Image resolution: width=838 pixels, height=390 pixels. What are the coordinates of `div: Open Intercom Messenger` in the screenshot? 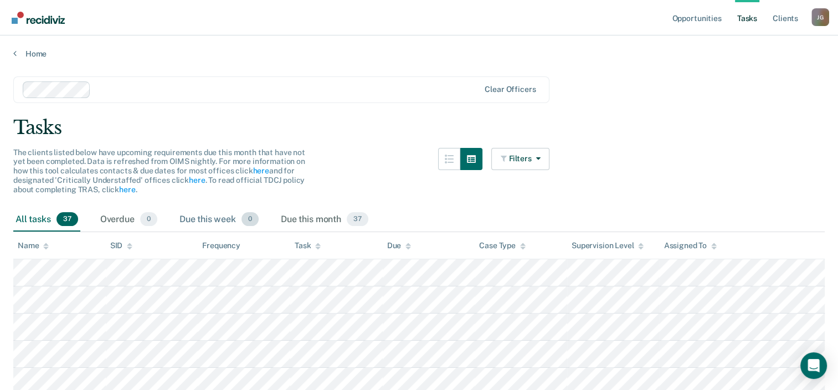 It's located at (814, 366).